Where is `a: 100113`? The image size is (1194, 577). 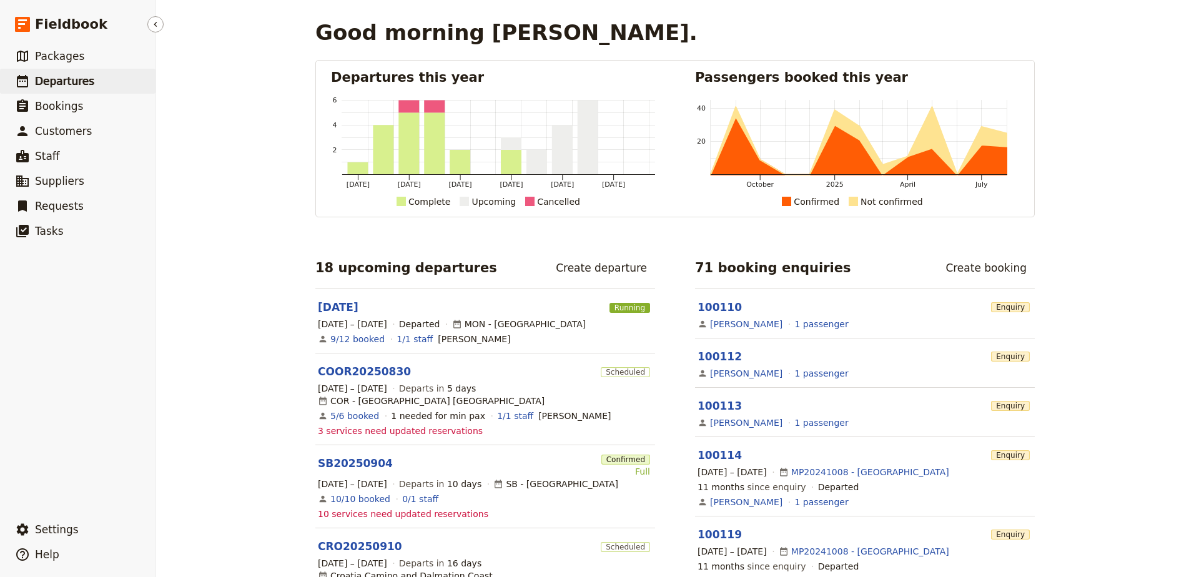
a: 100113 is located at coordinates (719, 406).